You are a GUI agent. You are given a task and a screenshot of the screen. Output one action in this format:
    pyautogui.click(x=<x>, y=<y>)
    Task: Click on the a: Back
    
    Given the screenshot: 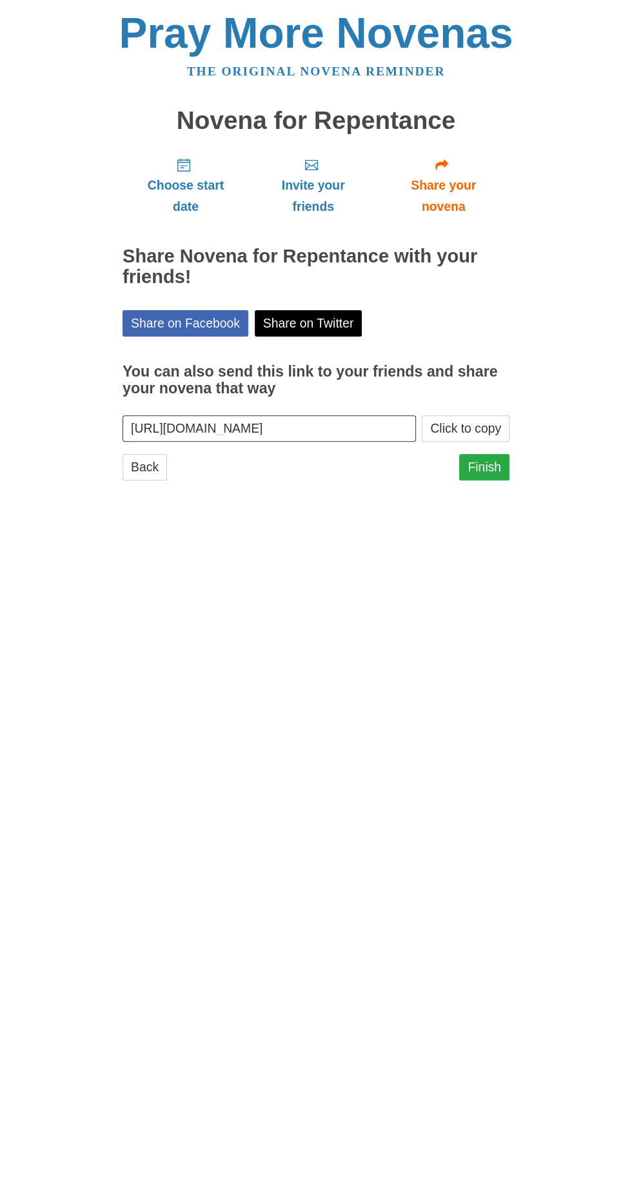 What is the action you would take?
    pyautogui.click(x=144, y=467)
    